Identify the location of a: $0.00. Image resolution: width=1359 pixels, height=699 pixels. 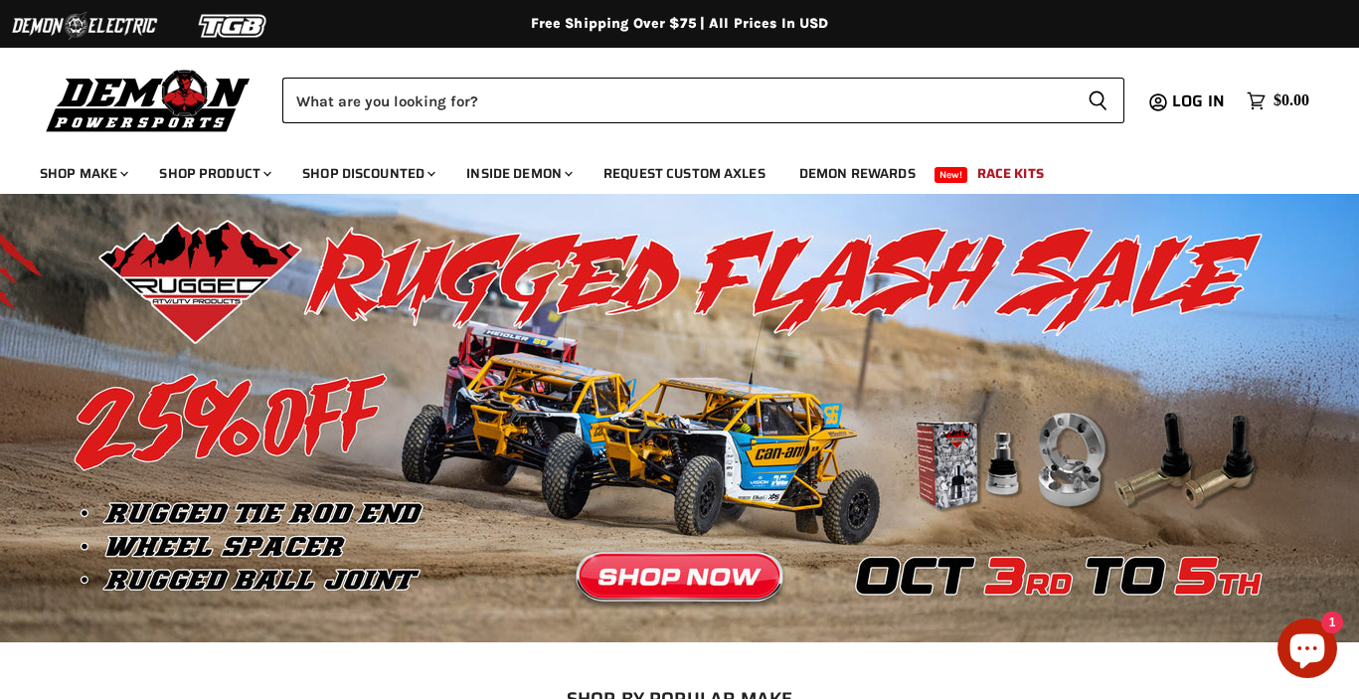
(1278, 100).